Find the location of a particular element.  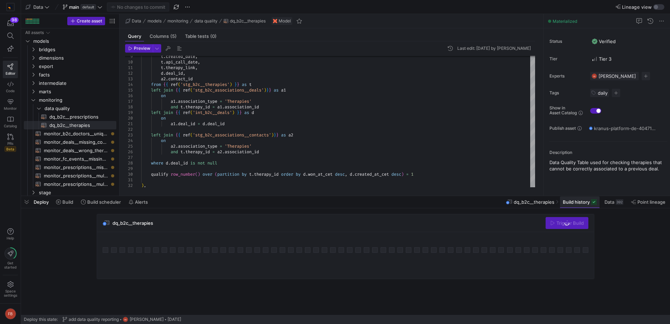

span: not is located at coordinates (201, 163).